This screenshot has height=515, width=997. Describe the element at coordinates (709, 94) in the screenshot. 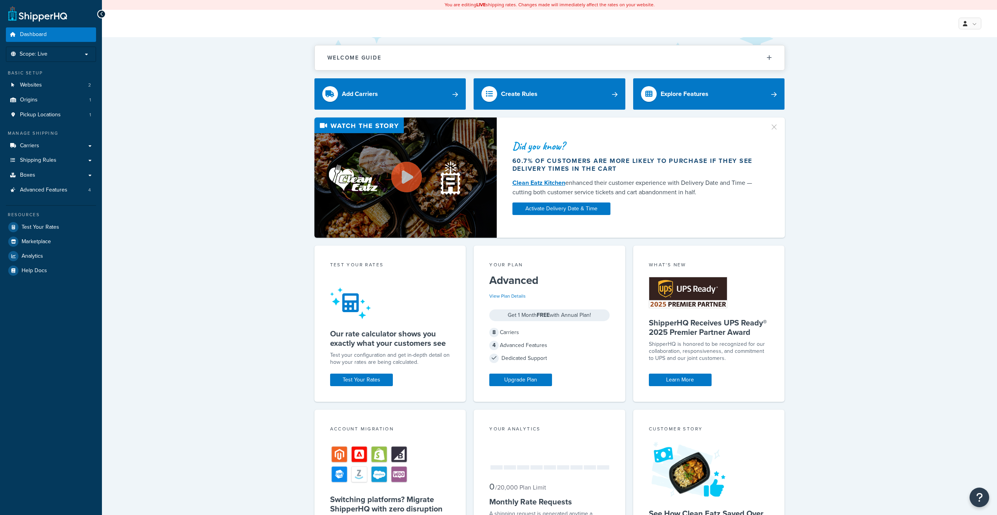

I see `a: Explore Features` at that location.